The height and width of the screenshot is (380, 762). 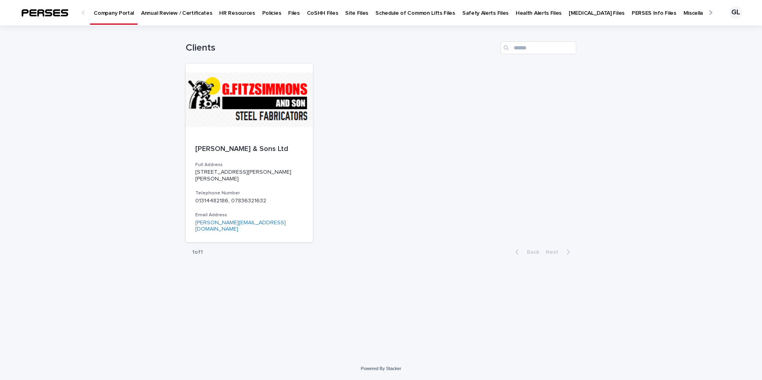 What do you see at coordinates (342, 48) in the screenshot?
I see `h1: Clients` at bounding box center [342, 48].